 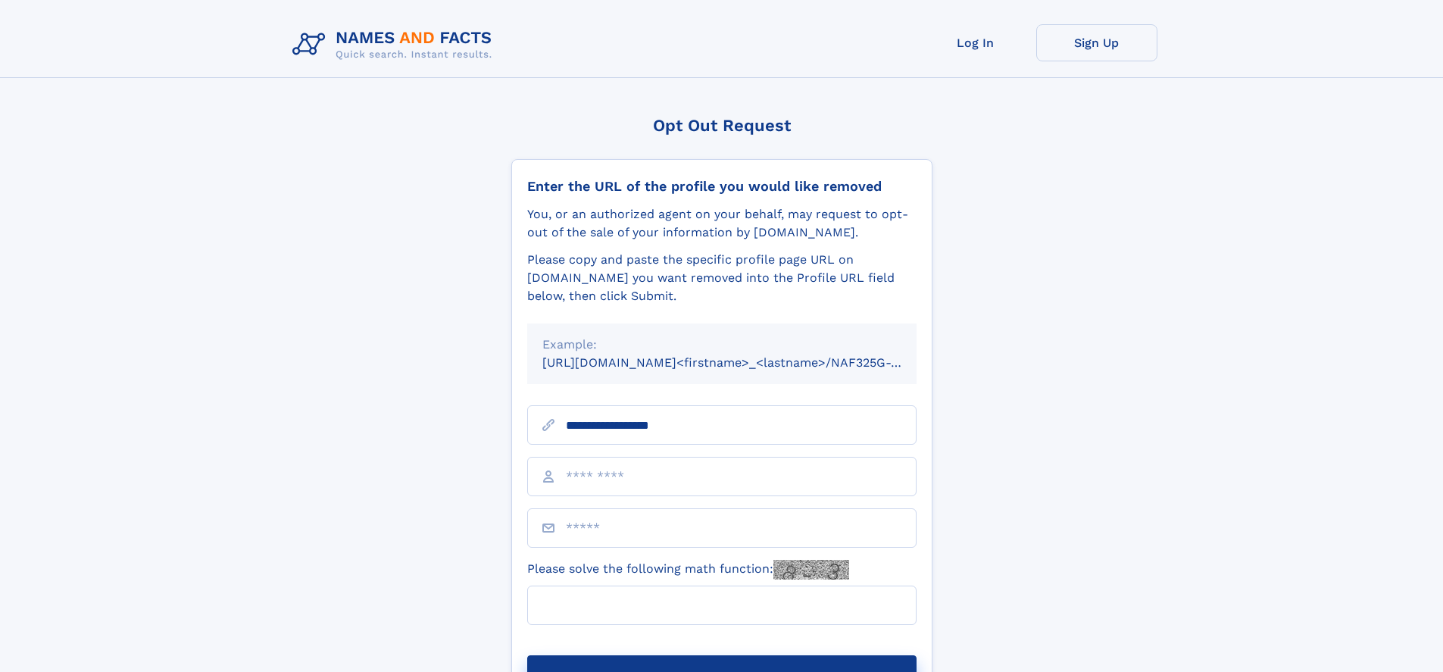 What do you see at coordinates (722, 125) in the screenshot?
I see `div: Opt Out Request` at bounding box center [722, 125].